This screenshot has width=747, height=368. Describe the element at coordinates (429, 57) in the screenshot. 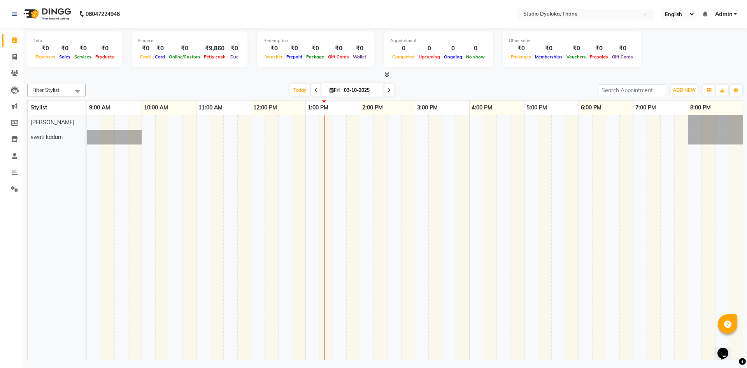

I see `span: Upcoming` at that location.